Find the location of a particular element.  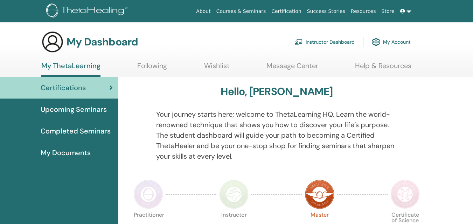

img: Instructor is located at coordinates (234, 195).